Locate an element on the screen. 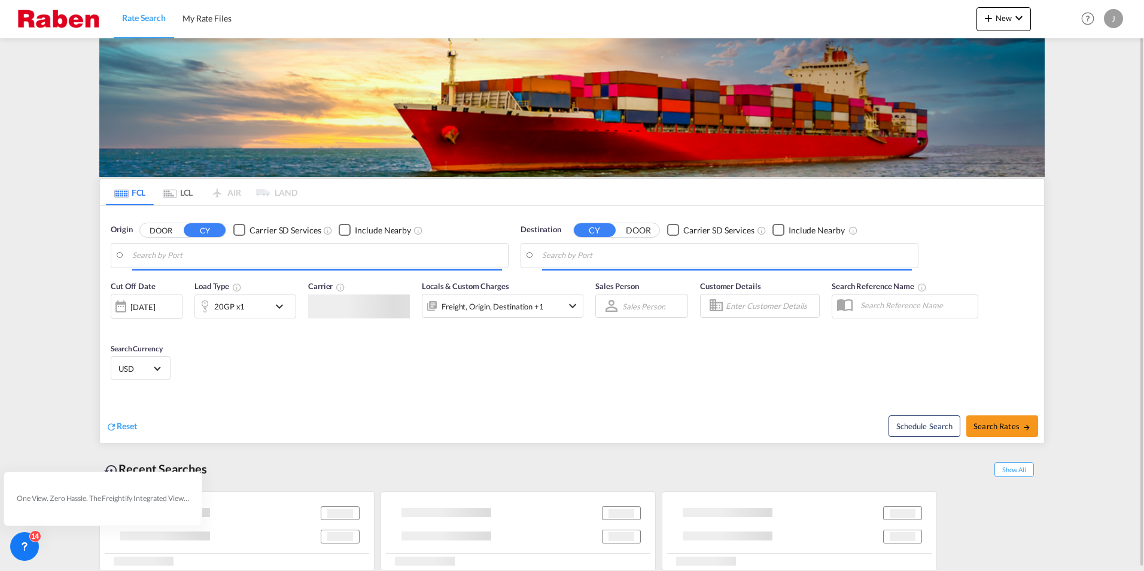 The height and width of the screenshot is (571, 1144). div: 20GP x1 is located at coordinates (229, 306).